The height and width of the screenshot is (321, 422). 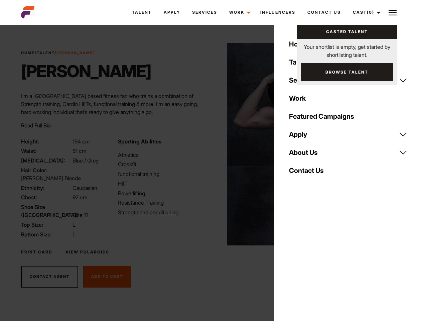 What do you see at coordinates (278, 12) in the screenshot?
I see `a: Influencers` at bounding box center [278, 12].